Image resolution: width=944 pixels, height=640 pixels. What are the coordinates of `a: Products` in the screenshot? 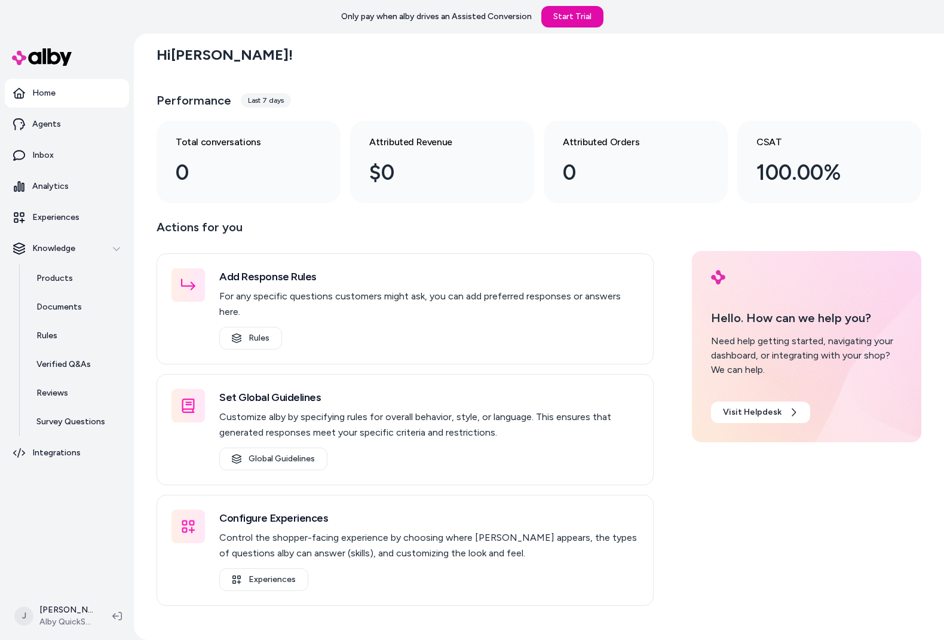 It's located at (76, 278).